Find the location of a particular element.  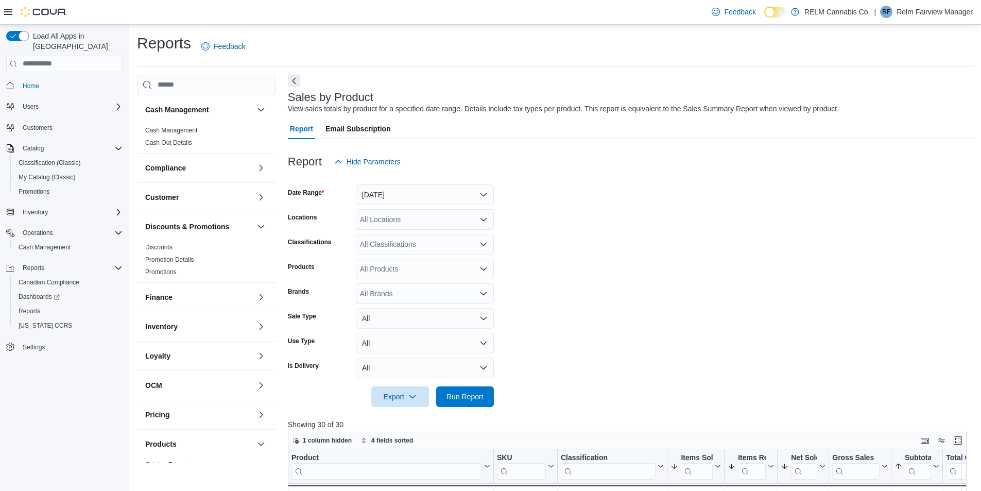

button: Products is located at coordinates (199, 444).